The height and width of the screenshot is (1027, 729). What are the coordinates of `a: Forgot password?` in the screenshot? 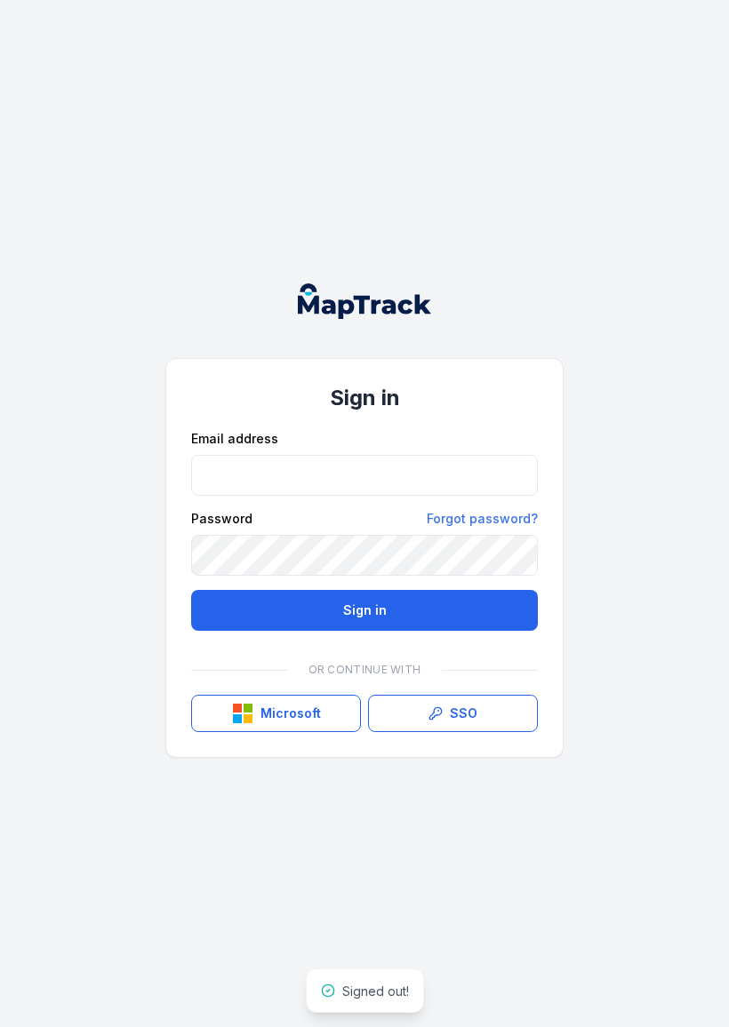 It's located at (482, 519).